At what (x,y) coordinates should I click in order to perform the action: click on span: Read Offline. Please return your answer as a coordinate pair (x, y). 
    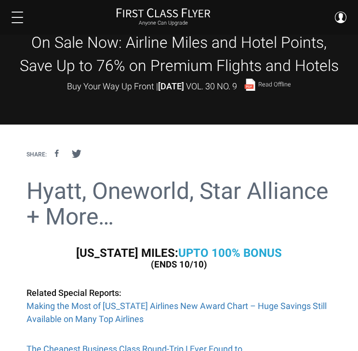
    Looking at the image, I should click on (275, 84).